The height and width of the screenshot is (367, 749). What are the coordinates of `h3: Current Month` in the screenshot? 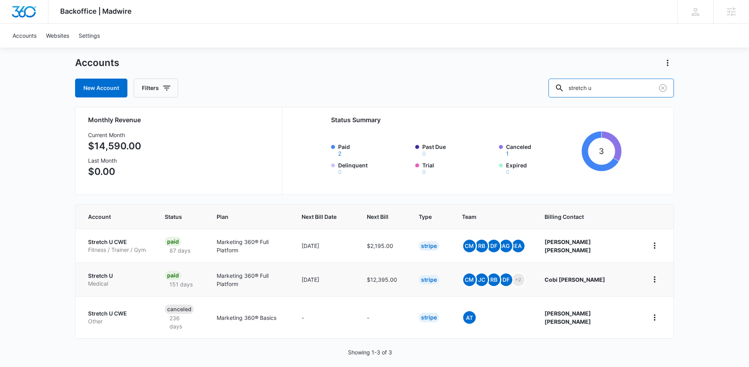 It's located at (114, 135).